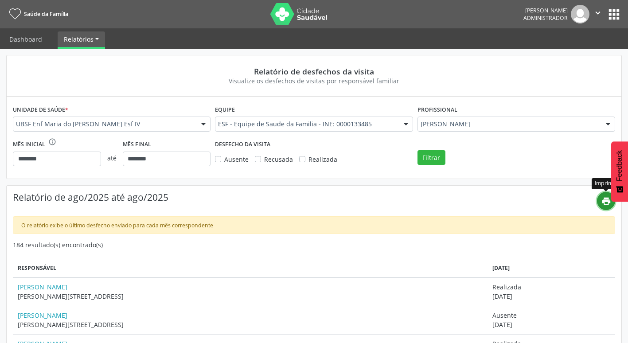 The width and height of the screenshot is (628, 343). What do you see at coordinates (242, 144) in the screenshot?
I see `label: DESFECHO DA VISITA` at bounding box center [242, 144].